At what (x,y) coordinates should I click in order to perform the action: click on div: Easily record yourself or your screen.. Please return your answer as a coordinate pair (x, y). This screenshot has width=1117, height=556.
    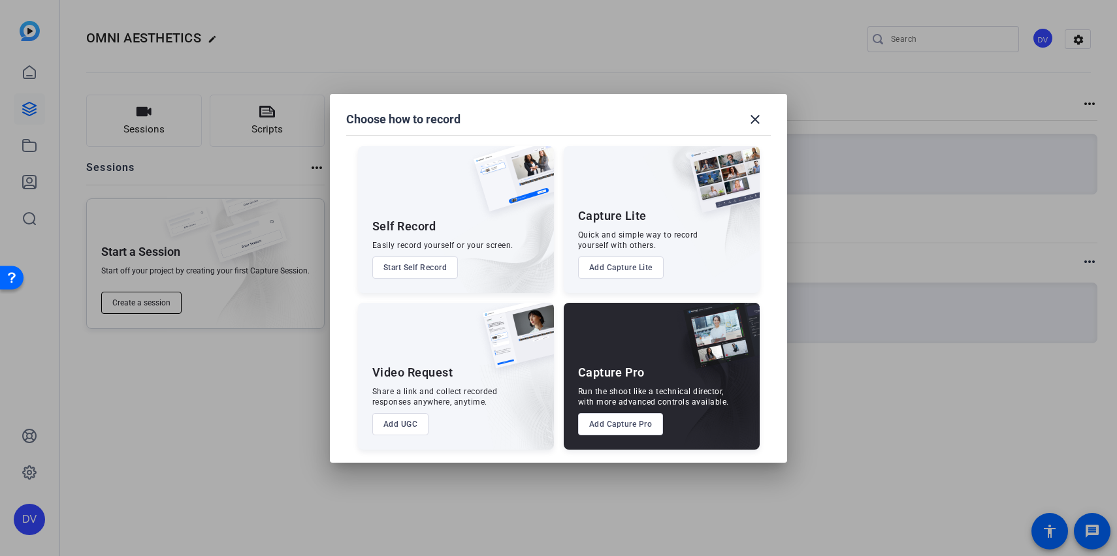
    Looking at the image, I should click on (443, 246).